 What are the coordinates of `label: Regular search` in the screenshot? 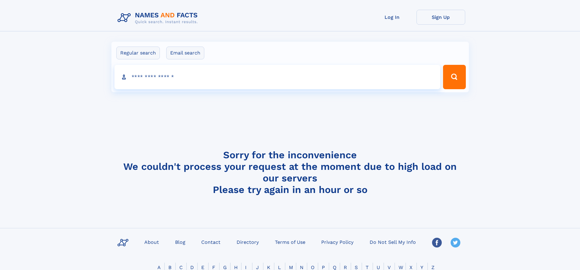 It's located at (138, 53).